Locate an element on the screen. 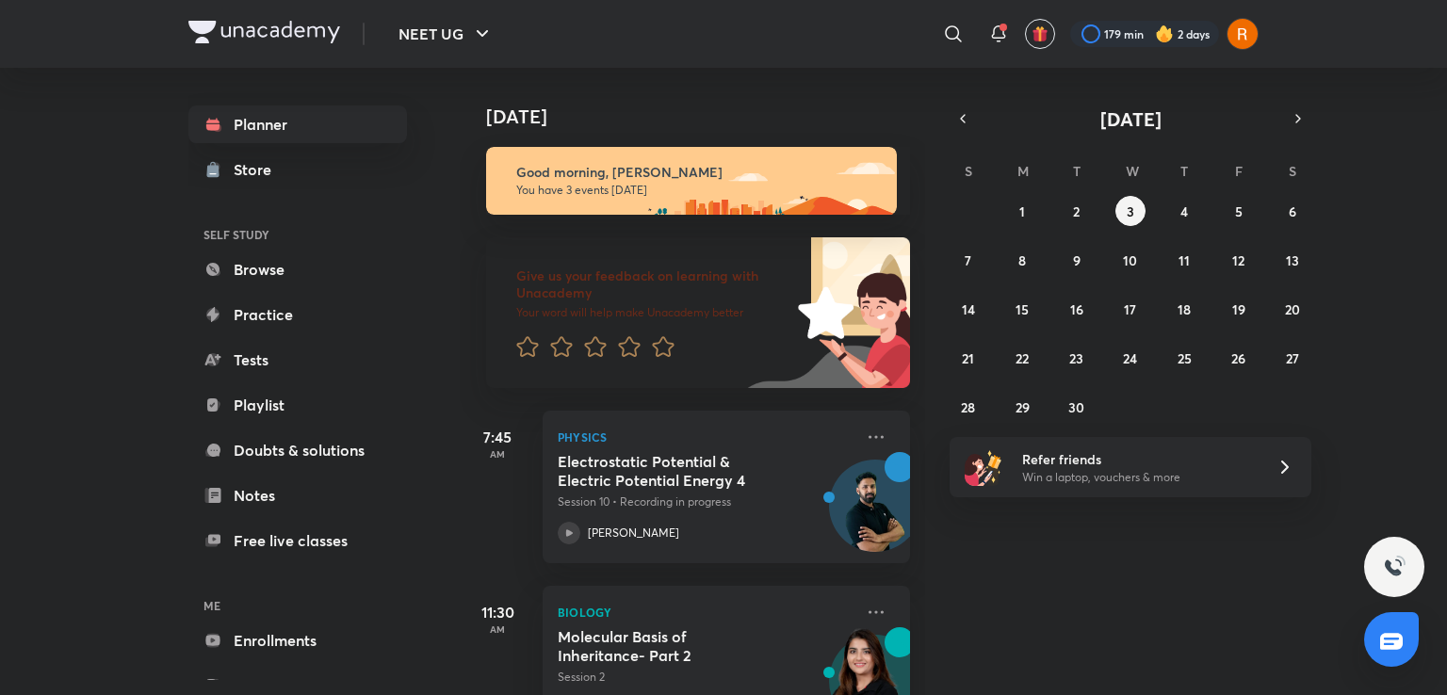 Image resolution: width=1447 pixels, height=695 pixels. button: September 10, 2025 is located at coordinates (1131, 260).